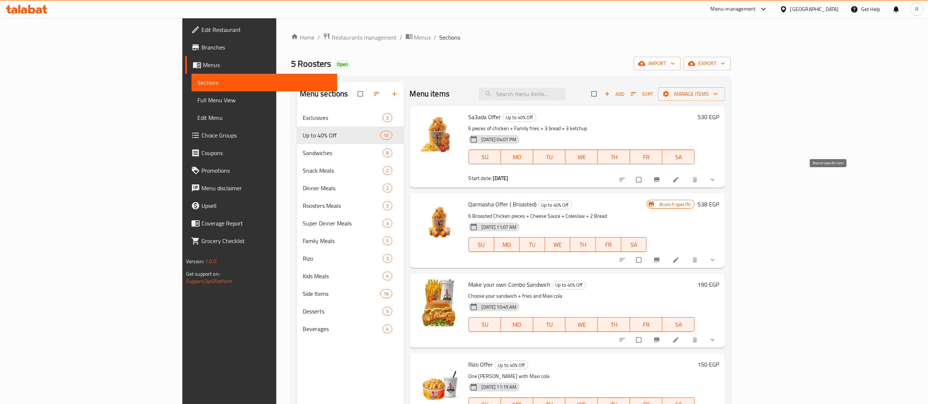 Image resolution: width=928 pixels, height=404 pixels. I want to click on h6: 530 EGP, so click(708, 117).